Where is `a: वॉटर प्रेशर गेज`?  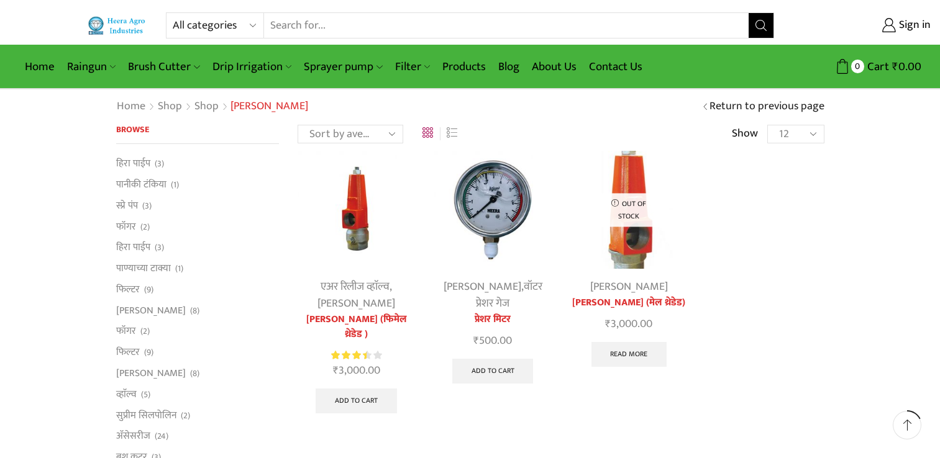 a: वॉटर प्रेशर गेज is located at coordinates (509, 295).